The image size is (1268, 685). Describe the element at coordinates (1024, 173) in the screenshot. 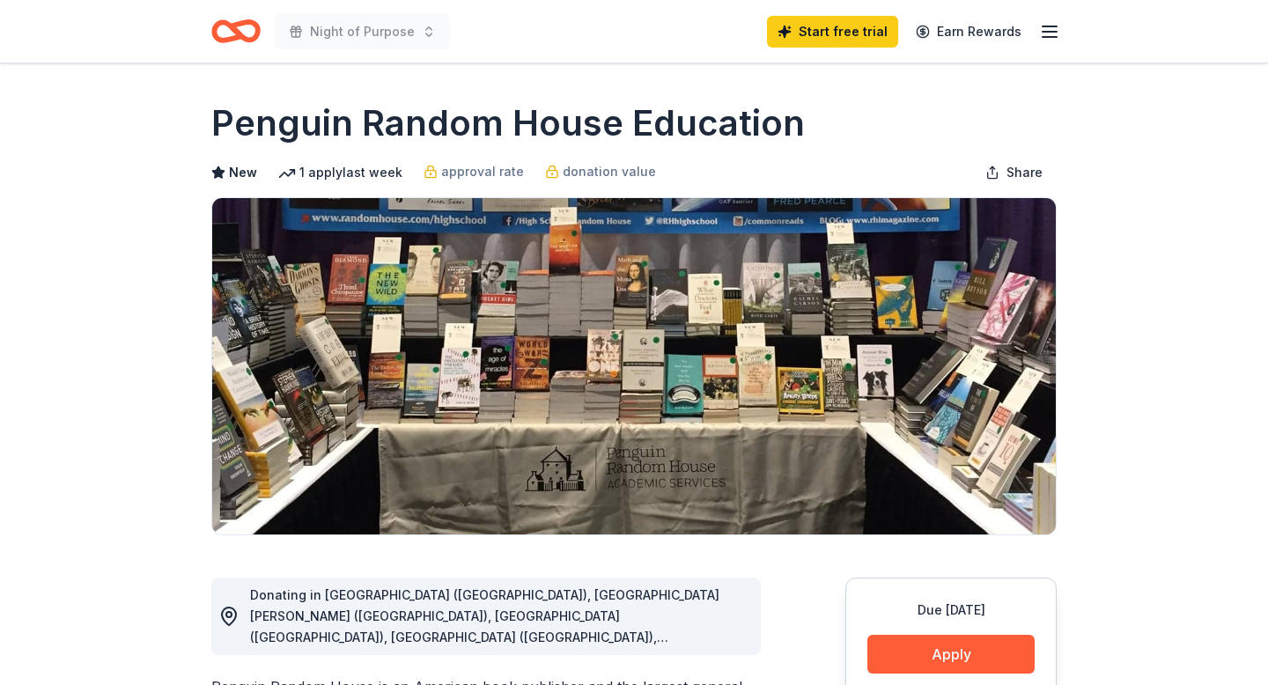

I see `span: Share` at that location.